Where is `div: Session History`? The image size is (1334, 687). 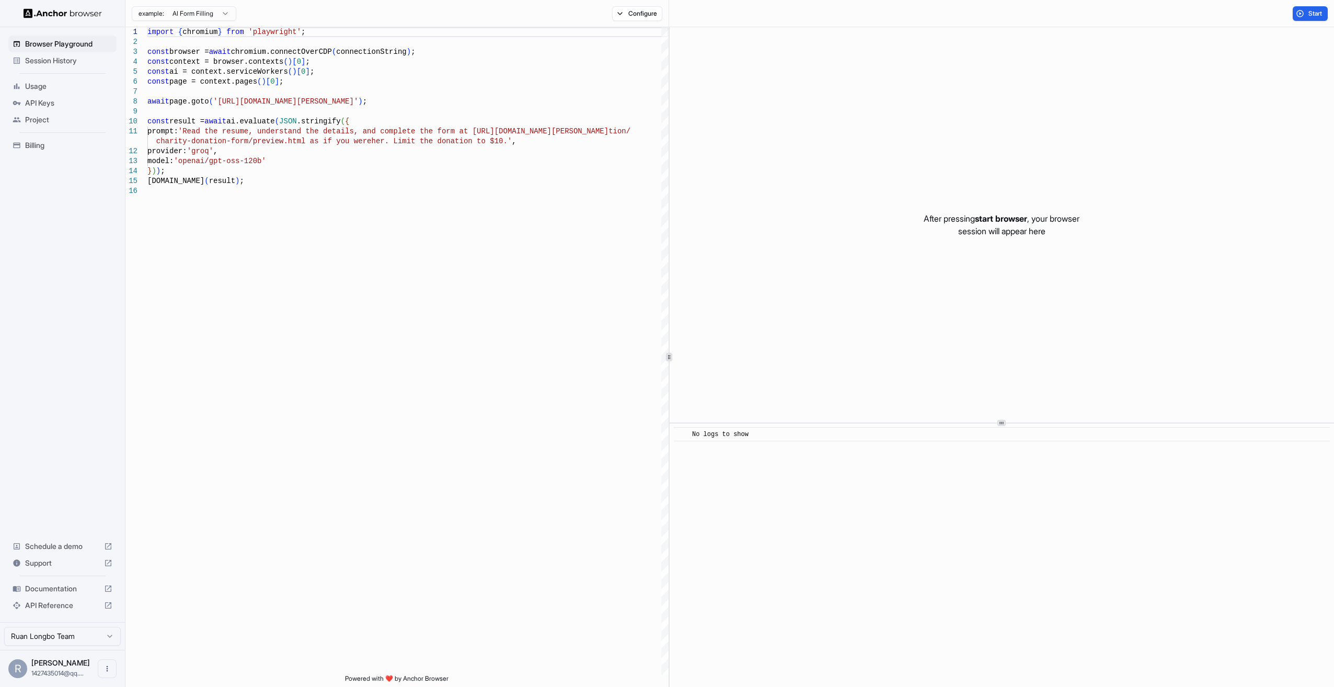 div: Session History is located at coordinates (62, 61).